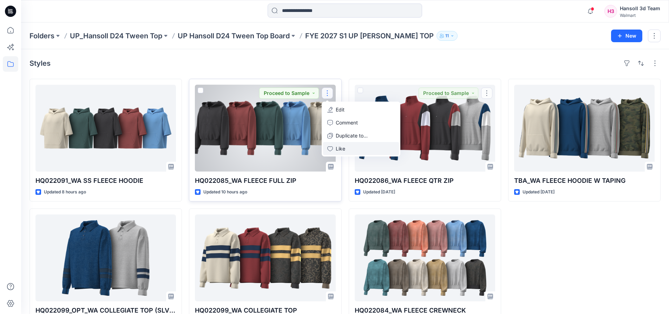 The width and height of the screenshot is (669, 314). Describe the element at coordinates (584, 180) in the screenshot. I see `p: TBA_WA FLEECE HOODIE W TAPING` at that location.